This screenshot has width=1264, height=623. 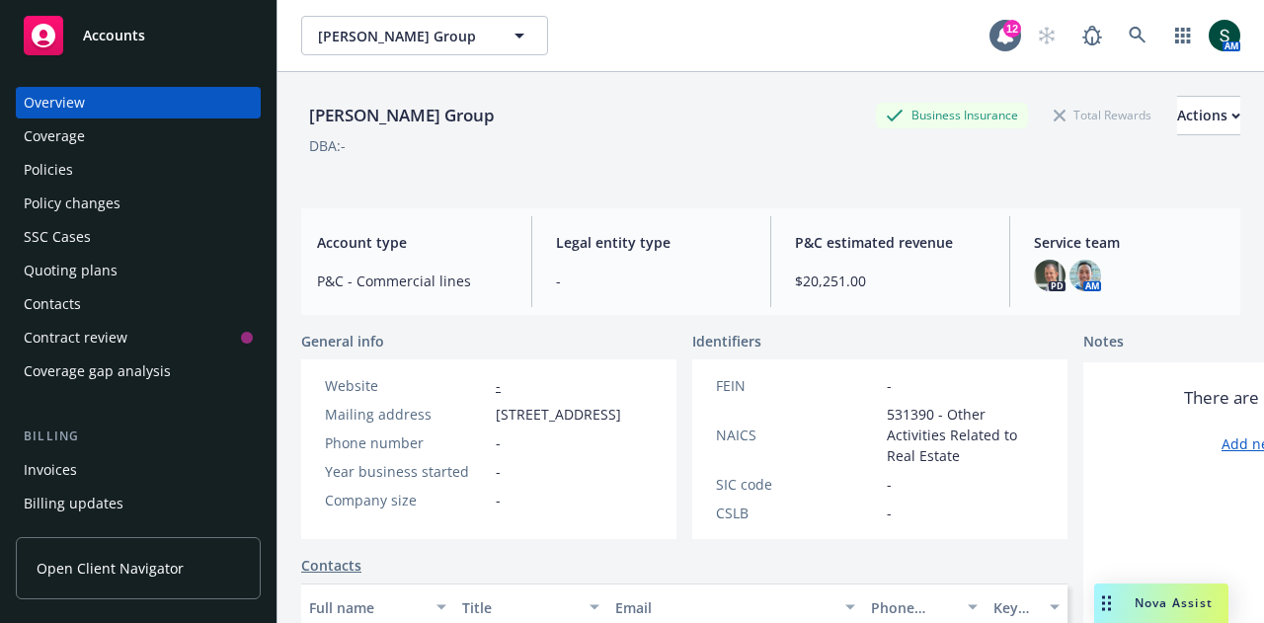 What do you see at coordinates (138, 470) in the screenshot?
I see `a: Invoices` at bounding box center [138, 470].